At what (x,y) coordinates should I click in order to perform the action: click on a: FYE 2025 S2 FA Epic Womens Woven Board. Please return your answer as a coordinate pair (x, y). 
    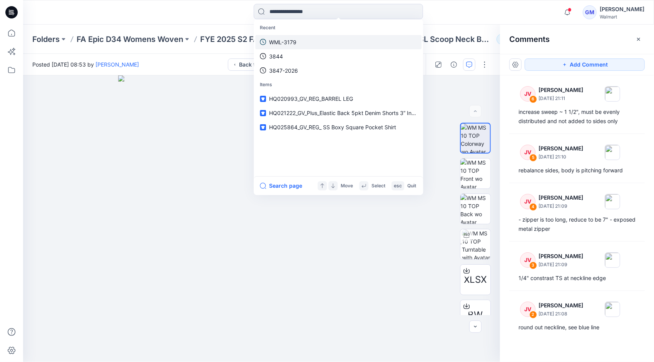
    Looking at the image, I should click on (269, 39).